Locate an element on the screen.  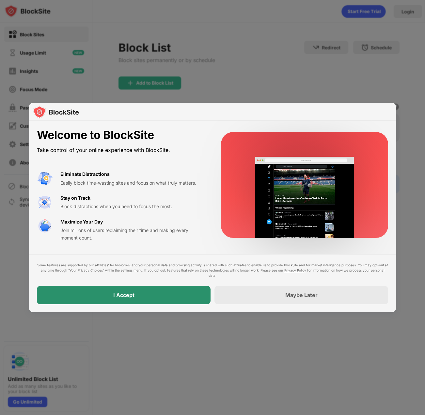
div: Maybe Later is located at coordinates (301, 295).